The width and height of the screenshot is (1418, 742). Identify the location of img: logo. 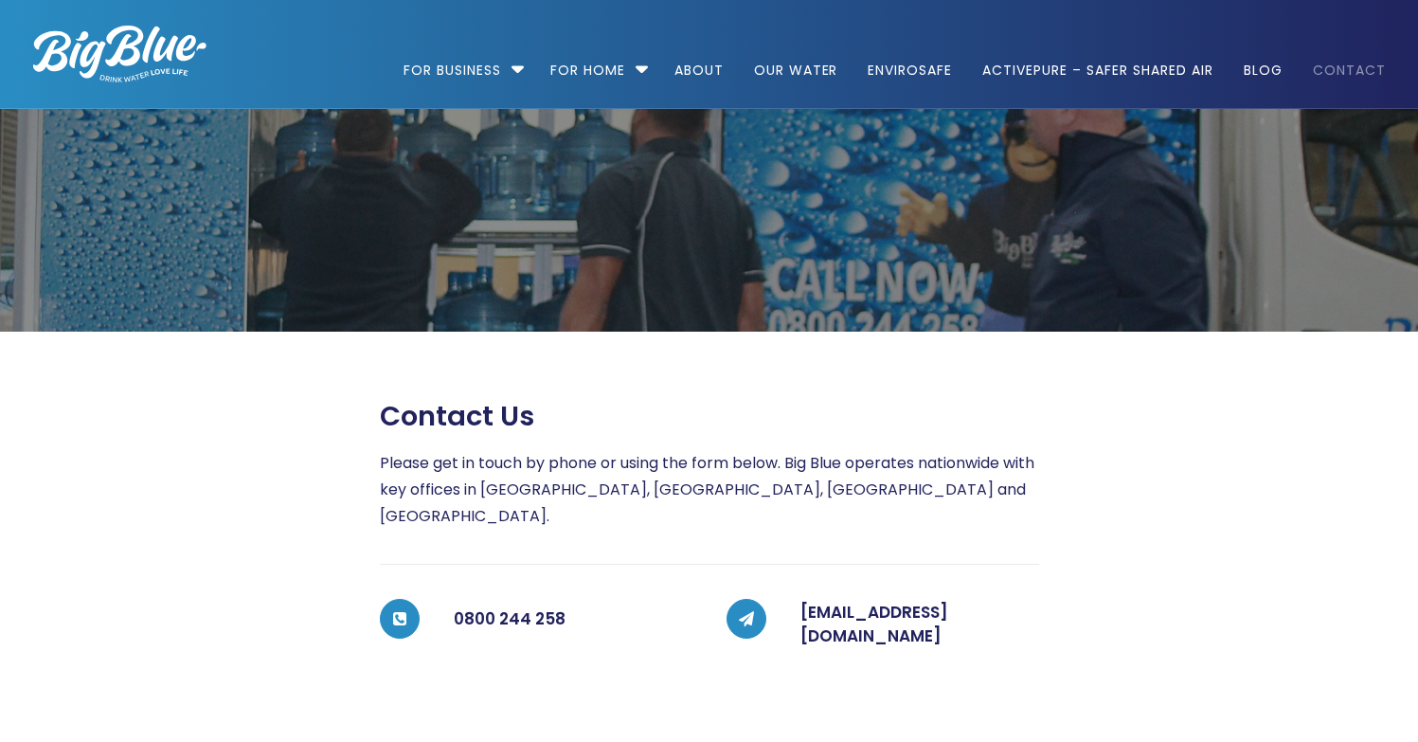
(119, 54).